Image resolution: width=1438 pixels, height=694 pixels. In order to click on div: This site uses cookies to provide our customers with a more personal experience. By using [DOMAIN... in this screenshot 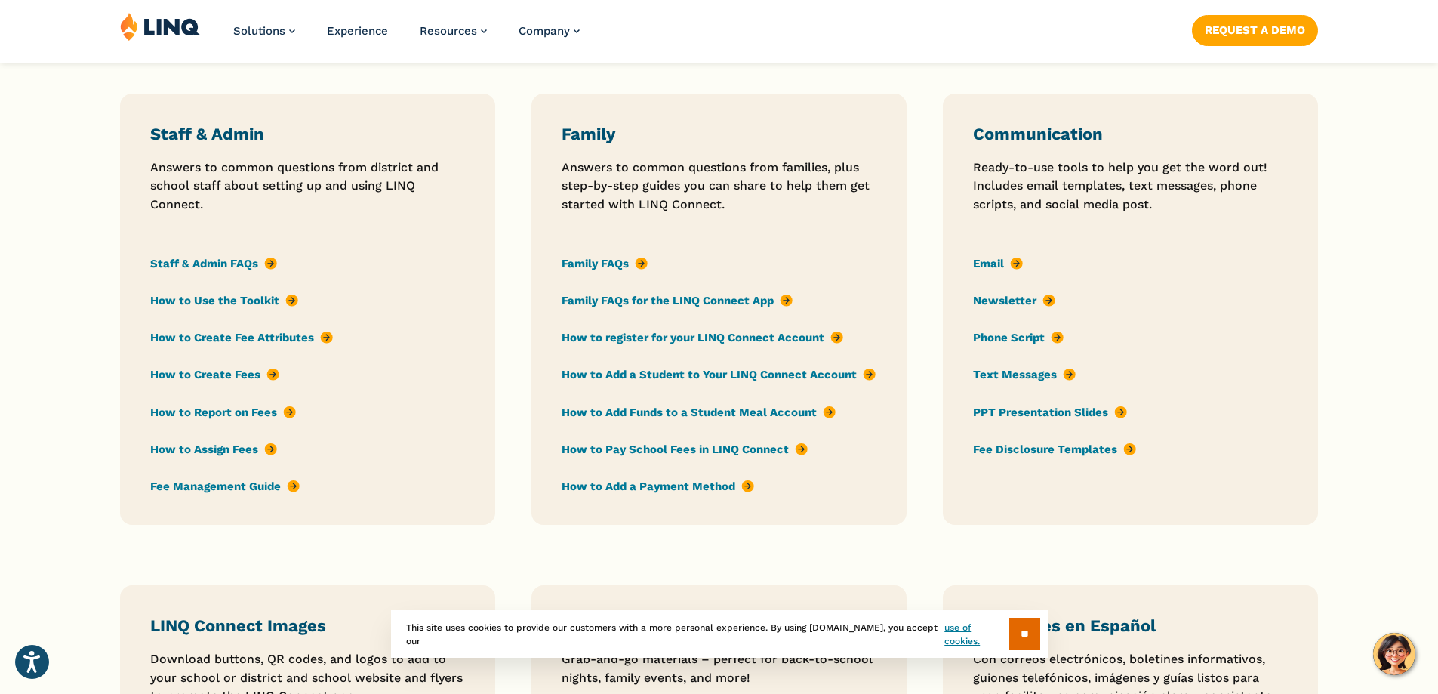, I will do `click(719, 633)`.